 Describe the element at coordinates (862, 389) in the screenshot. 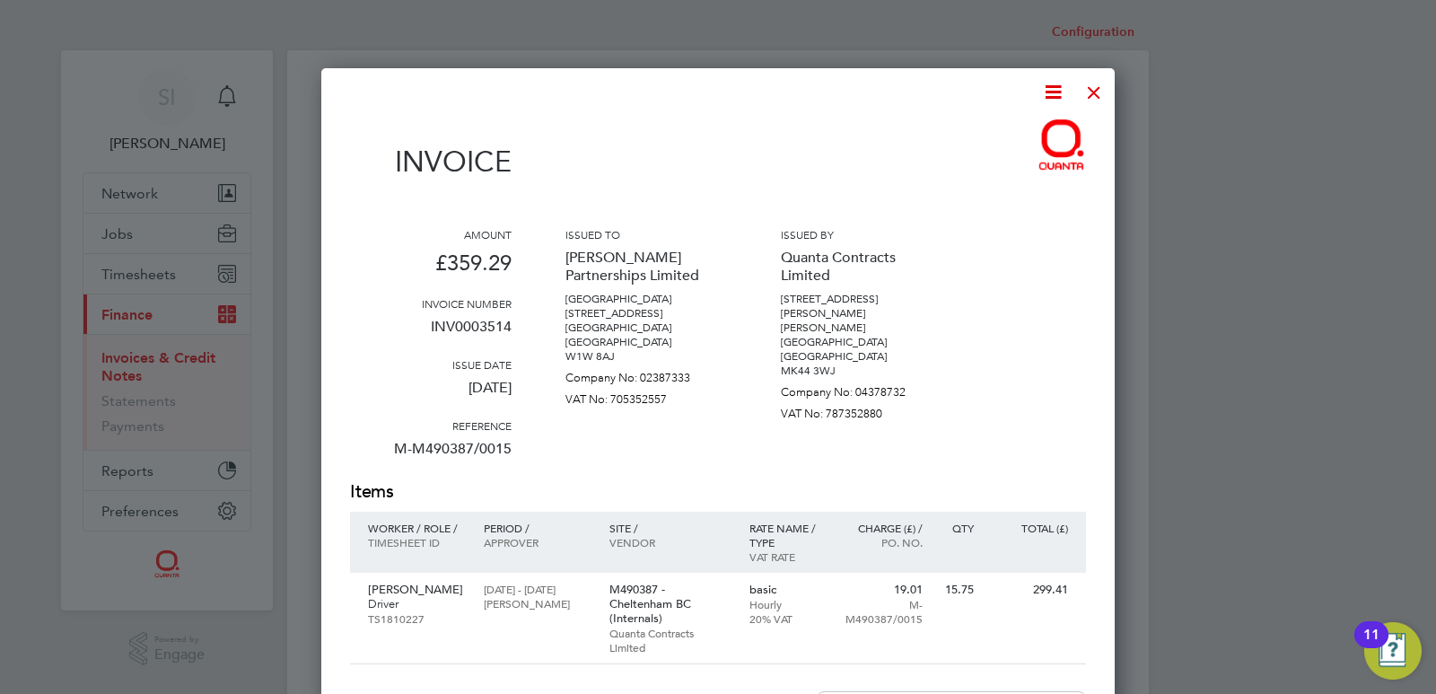

I see `p: Company No: 04378732` at that location.